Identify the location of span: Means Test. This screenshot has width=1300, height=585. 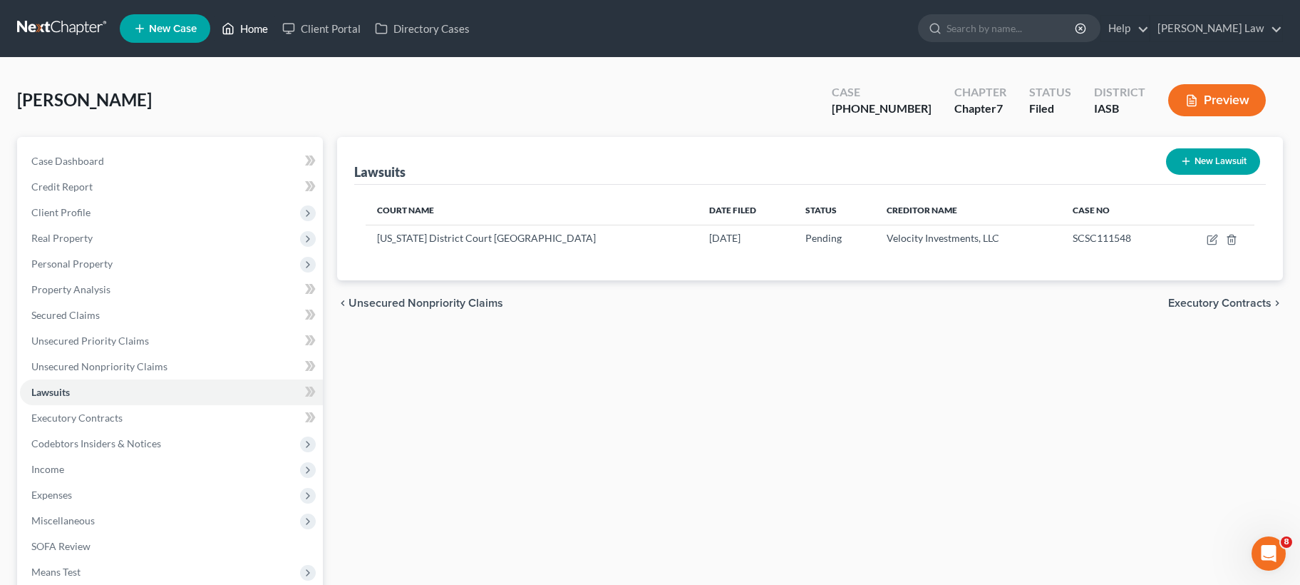
(56, 571).